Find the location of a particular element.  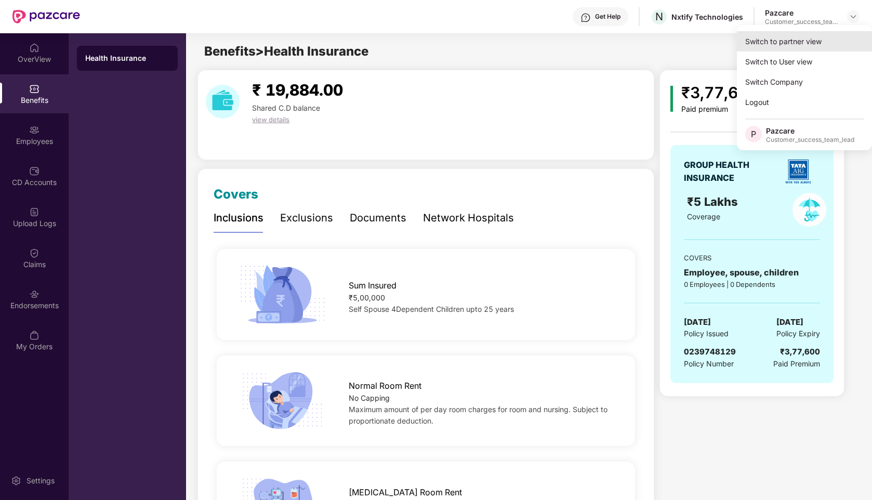

div: Settings is located at coordinates (41, 481).